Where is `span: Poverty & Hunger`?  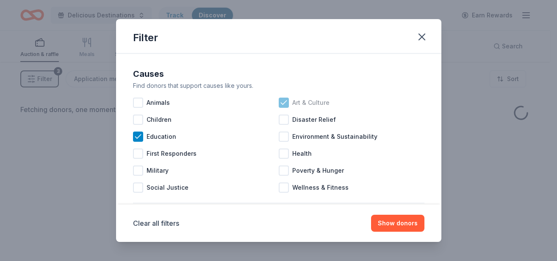 span: Poverty & Hunger is located at coordinates (318, 170).